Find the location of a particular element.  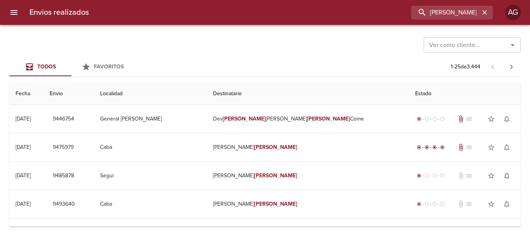

th: Fecha is located at coordinates (26, 94).